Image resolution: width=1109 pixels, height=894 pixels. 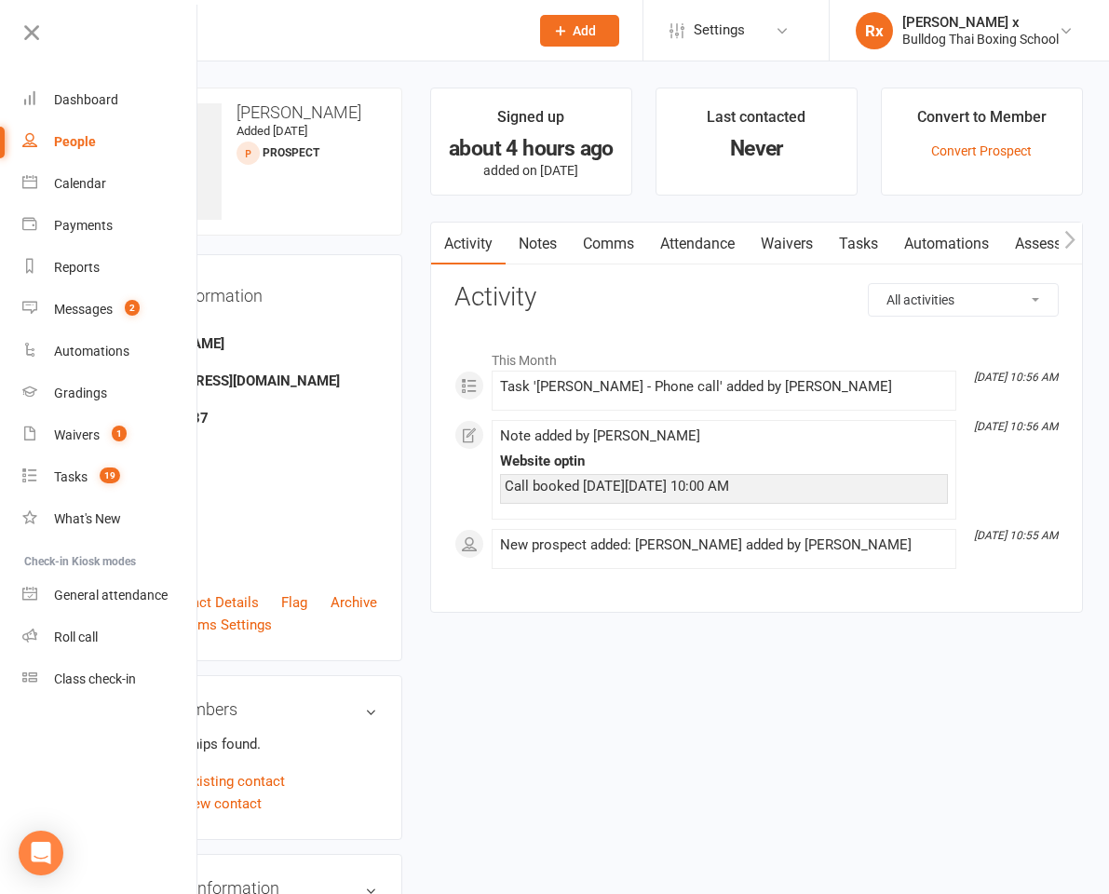 I want to click on a: Add link to existing contact, so click(x=199, y=781).